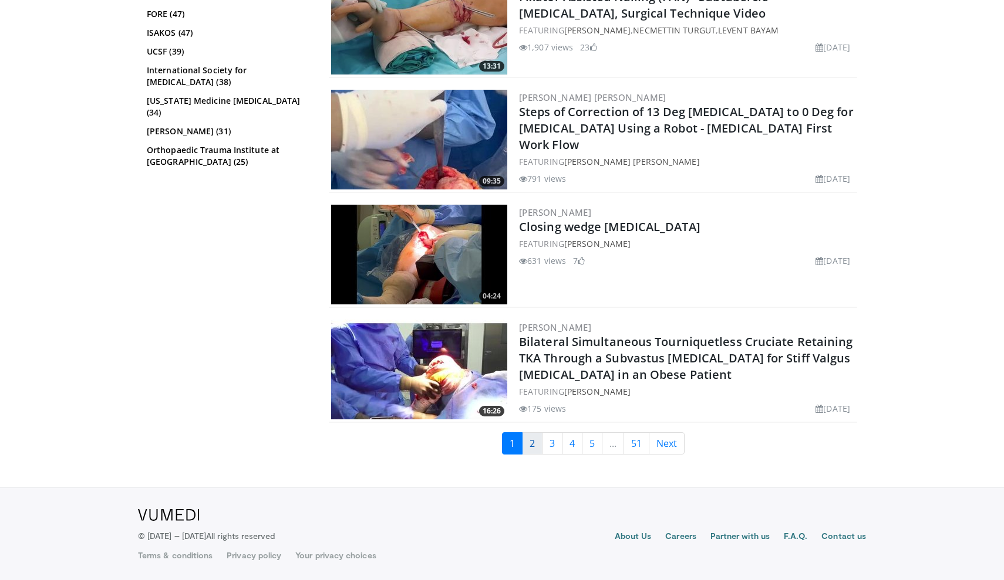 Image resolution: width=1004 pixels, height=580 pixels. What do you see at coordinates (542, 178) in the screenshot?
I see `li: 791 views` at bounding box center [542, 178].